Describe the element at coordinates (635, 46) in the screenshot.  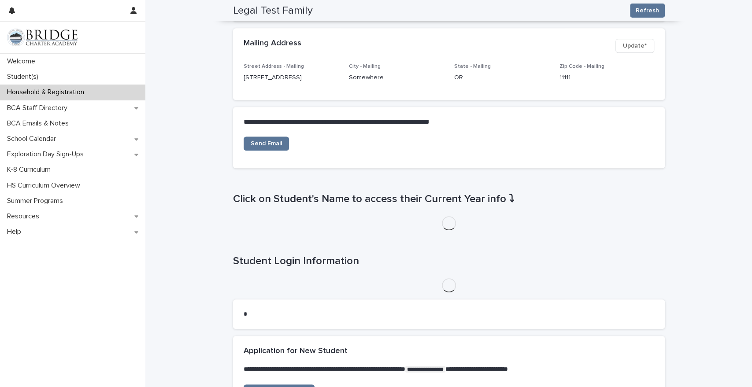
I see `span: Update*` at that location.